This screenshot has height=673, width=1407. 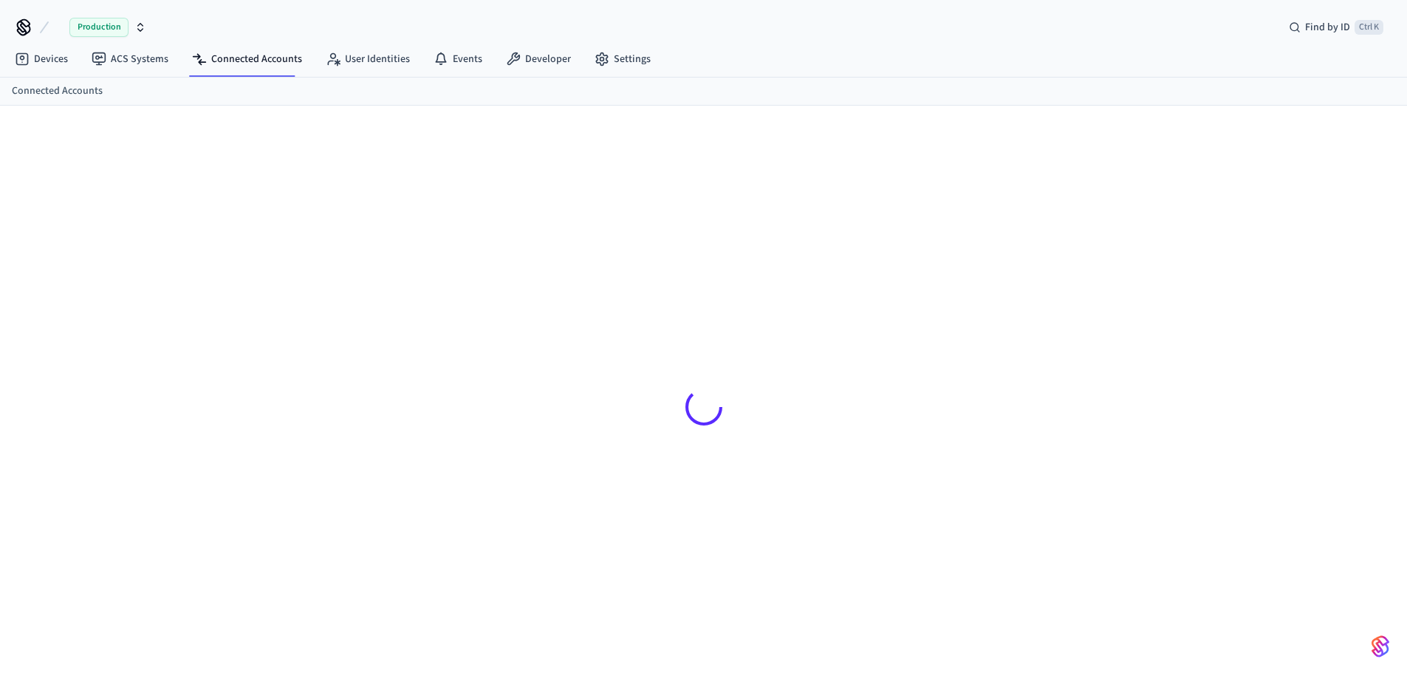 I want to click on a: Settings, so click(x=623, y=59).